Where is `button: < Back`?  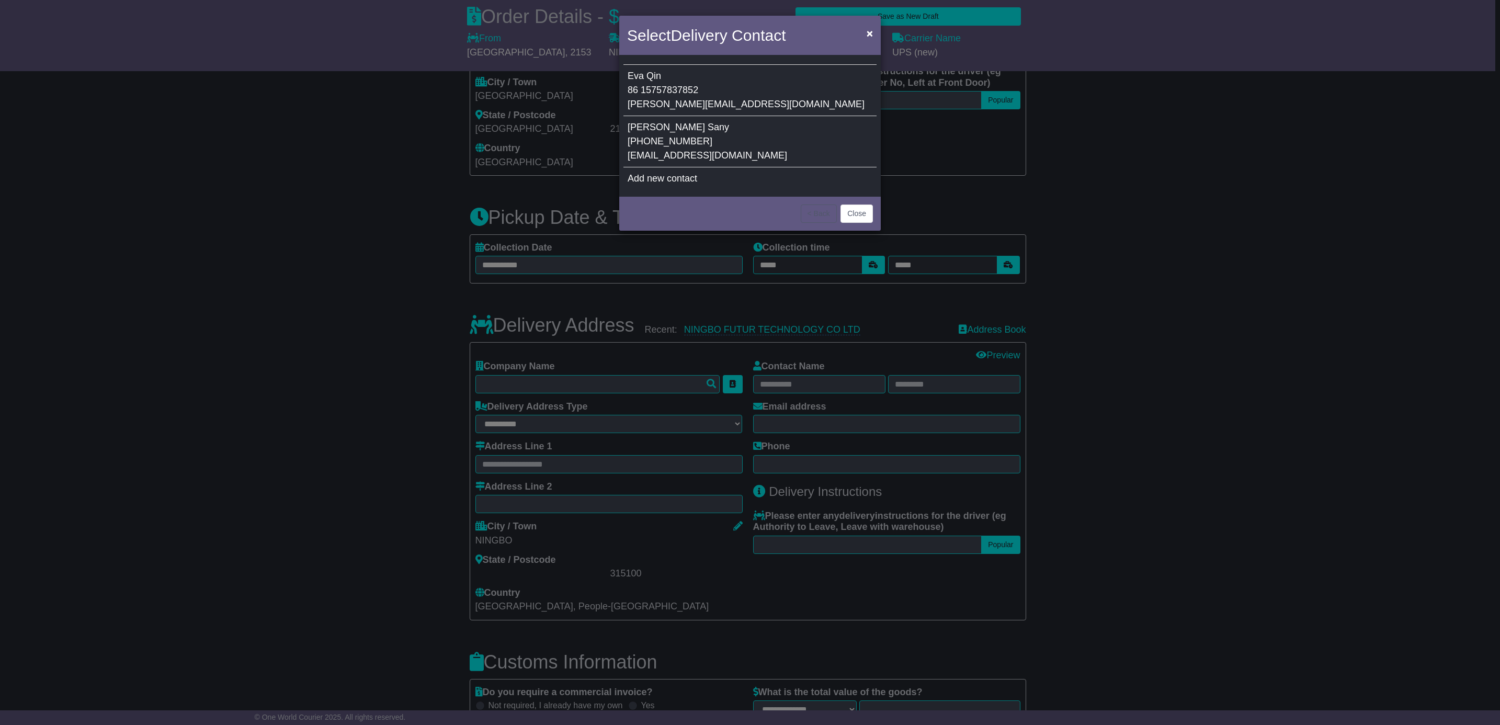
button: < Back is located at coordinates (818, 213).